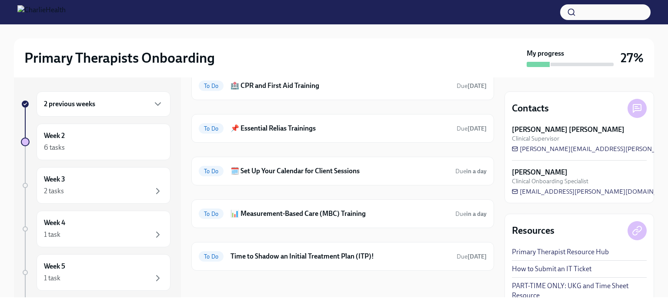 The height and width of the screenshot is (306, 668). I want to click on img: CharlieHealth, so click(41, 12).